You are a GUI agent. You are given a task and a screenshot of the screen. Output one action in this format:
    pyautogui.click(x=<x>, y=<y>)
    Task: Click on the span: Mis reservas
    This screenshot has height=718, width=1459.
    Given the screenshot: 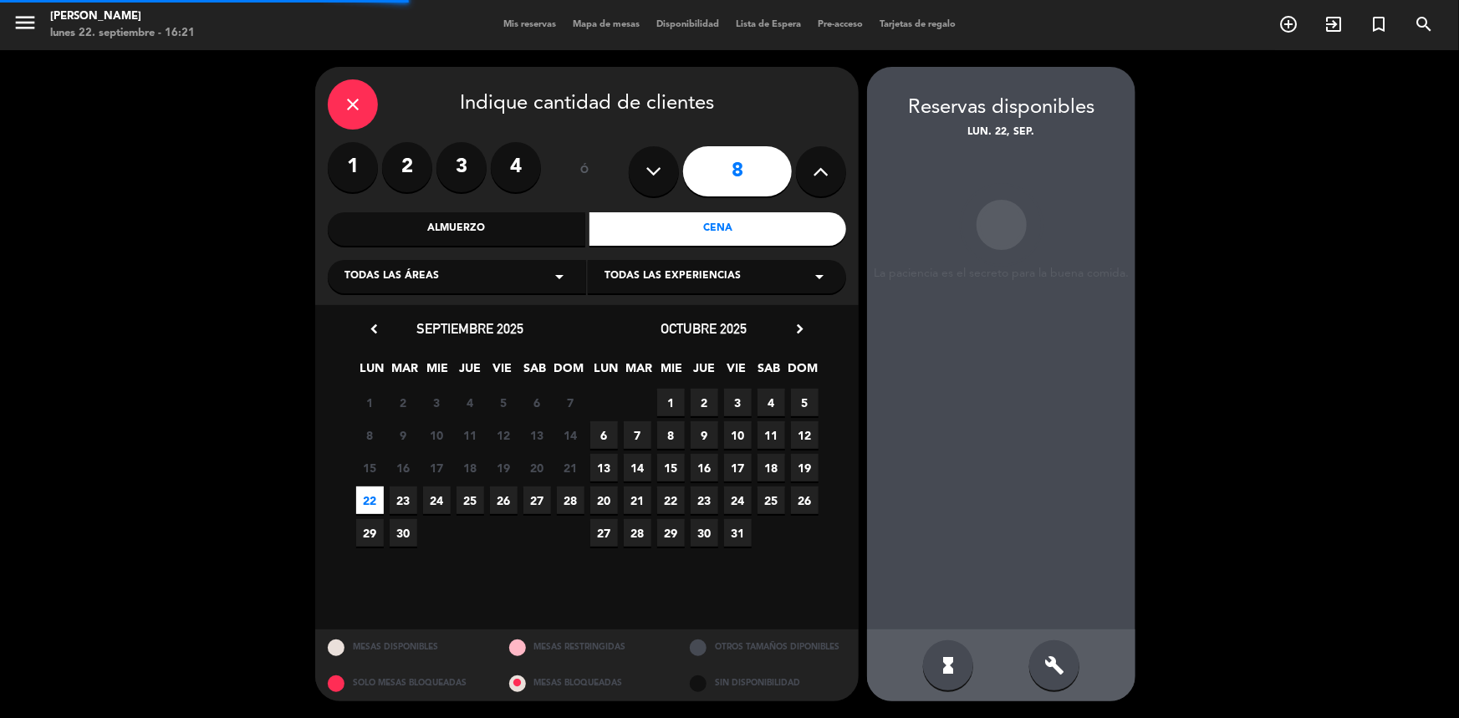 What is the action you would take?
    pyautogui.click(x=529, y=24)
    